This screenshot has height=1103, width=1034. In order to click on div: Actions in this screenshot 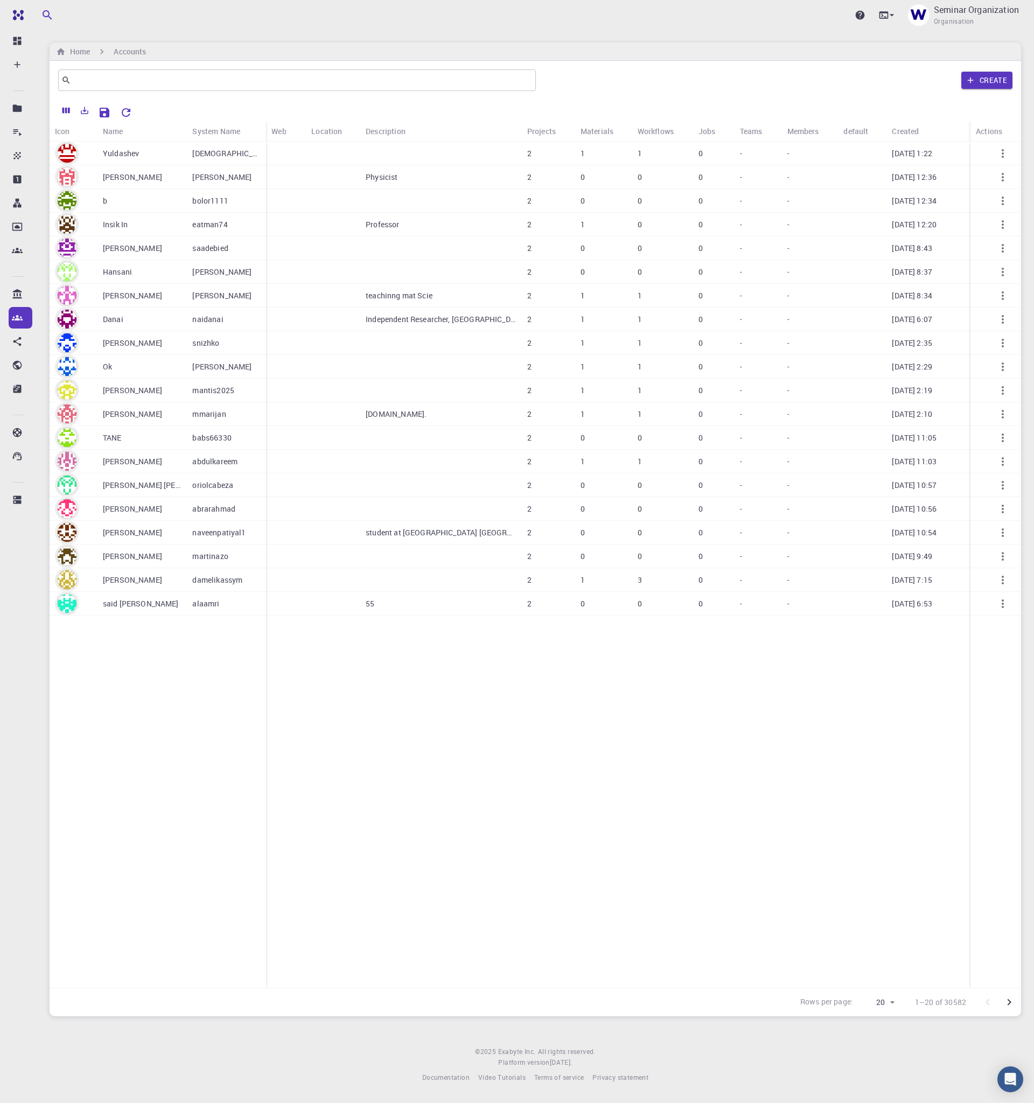, I will do `click(996, 131)`.